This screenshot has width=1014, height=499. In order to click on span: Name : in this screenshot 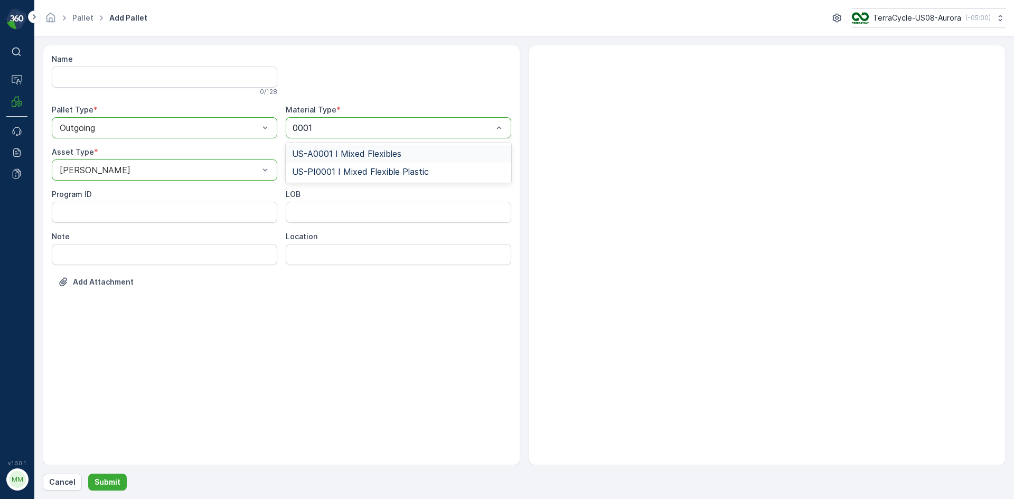, I will do `click(22, 177)`.